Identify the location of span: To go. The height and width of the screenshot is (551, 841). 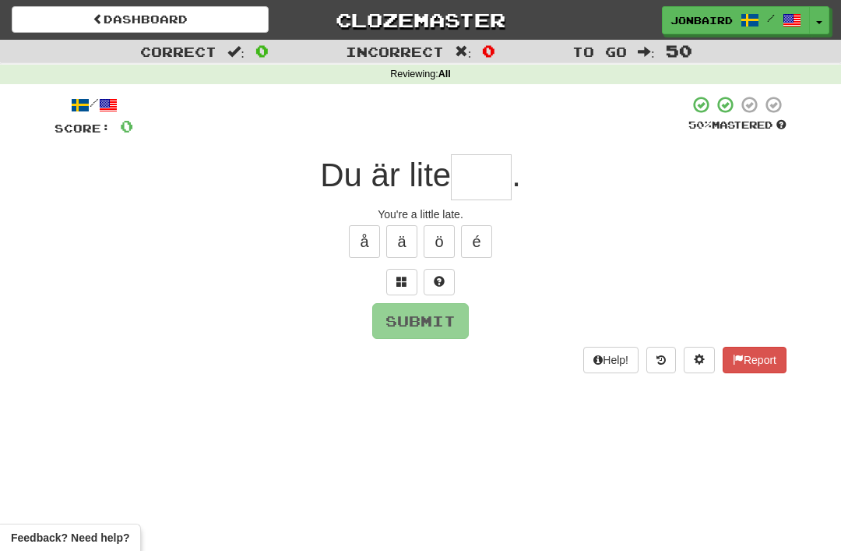
(600, 51).